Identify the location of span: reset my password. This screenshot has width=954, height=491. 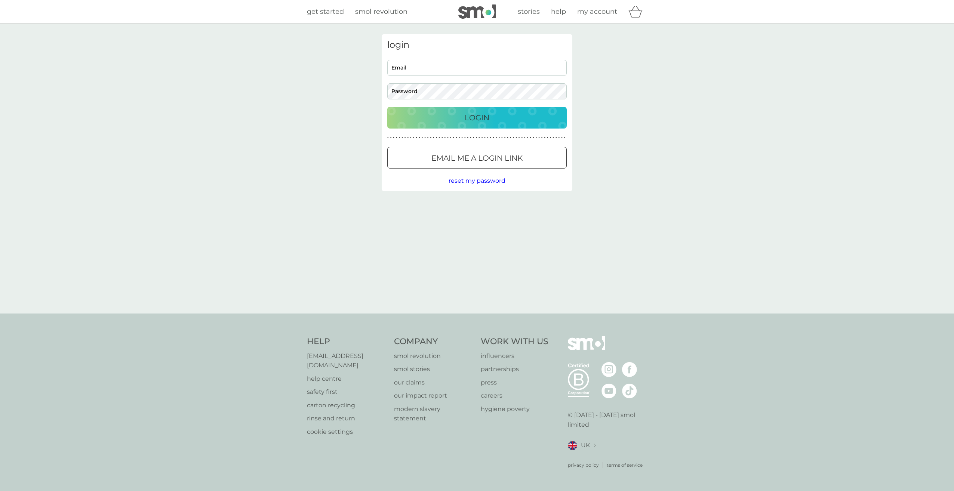
(477, 180).